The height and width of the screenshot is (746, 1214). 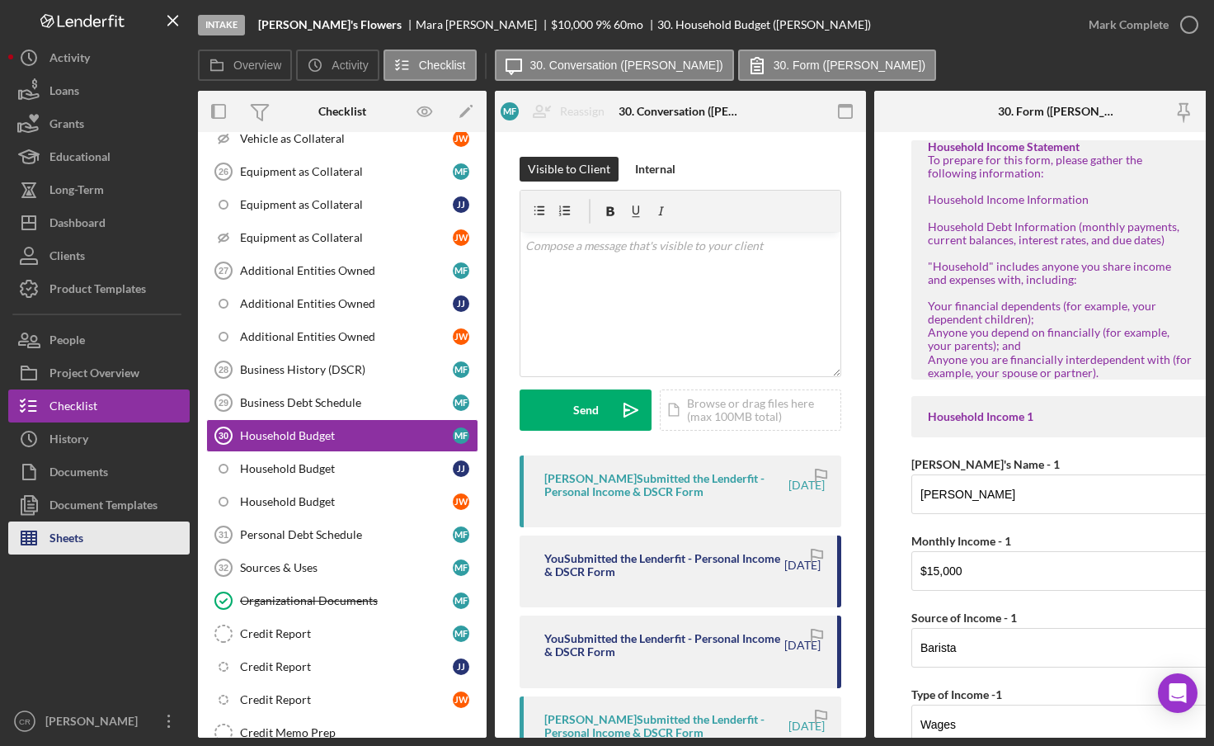 What do you see at coordinates (342, 337) in the screenshot?
I see `a: Additional Entities OwnedJW` at bounding box center [342, 337].